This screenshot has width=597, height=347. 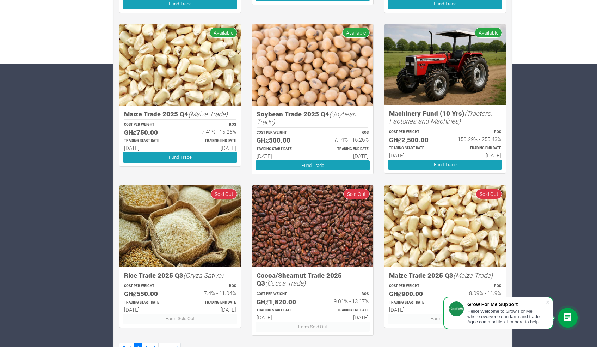 I want to click on i: (Soybean Trade), so click(x=306, y=118).